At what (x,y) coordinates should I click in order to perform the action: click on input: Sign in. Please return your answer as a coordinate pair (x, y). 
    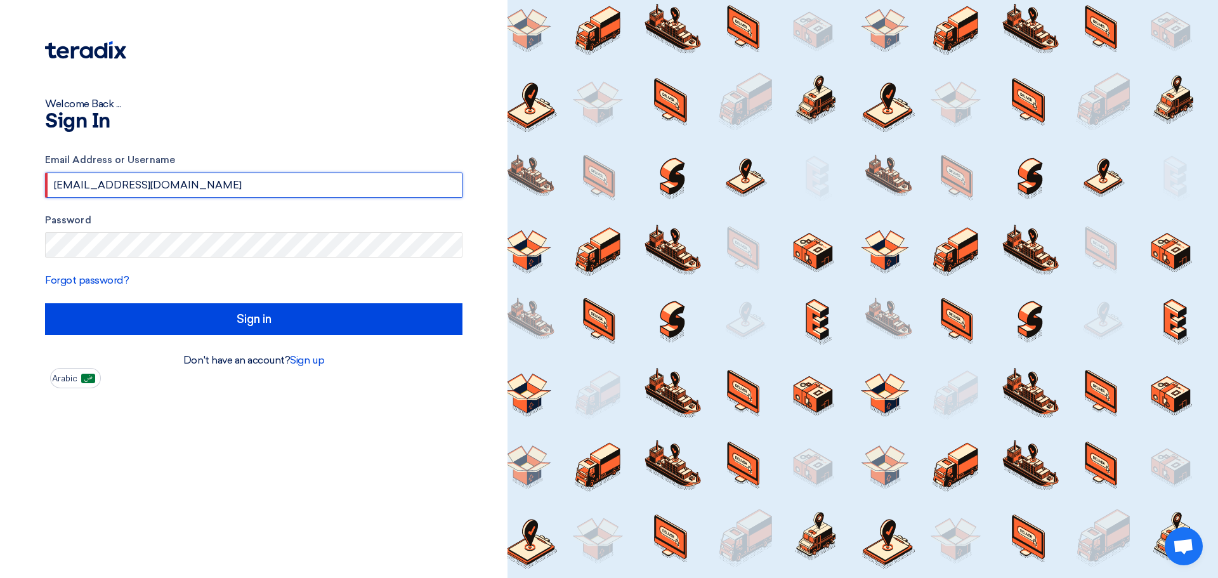
    Looking at the image, I should click on (254, 319).